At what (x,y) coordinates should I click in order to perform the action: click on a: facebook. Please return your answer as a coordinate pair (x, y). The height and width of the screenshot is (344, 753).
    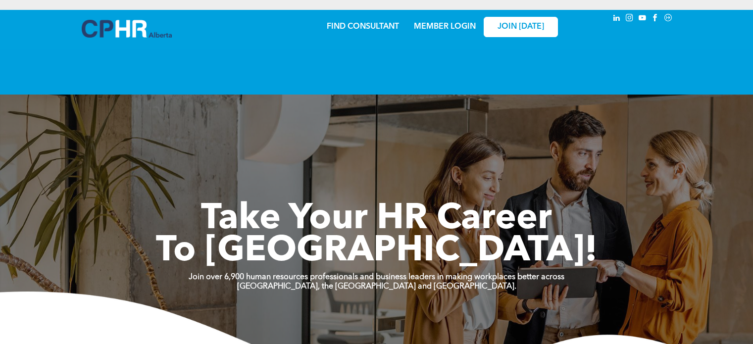
    Looking at the image, I should click on (656, 19).